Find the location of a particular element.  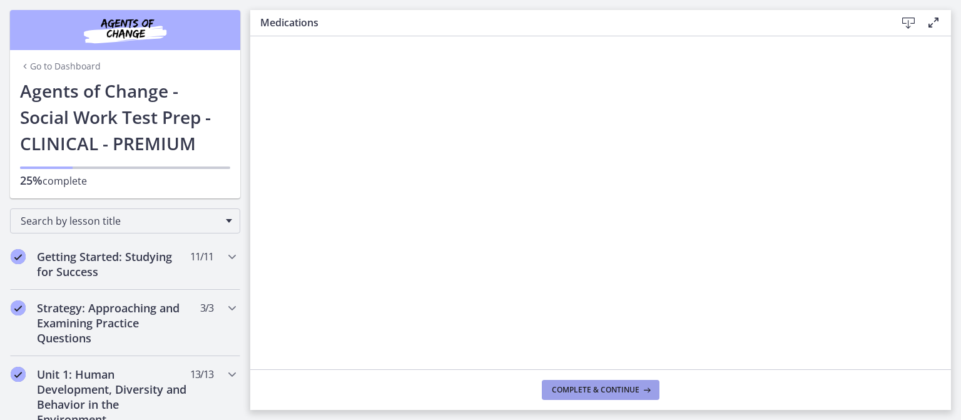

span: 3 / 3 is located at coordinates (207, 308).